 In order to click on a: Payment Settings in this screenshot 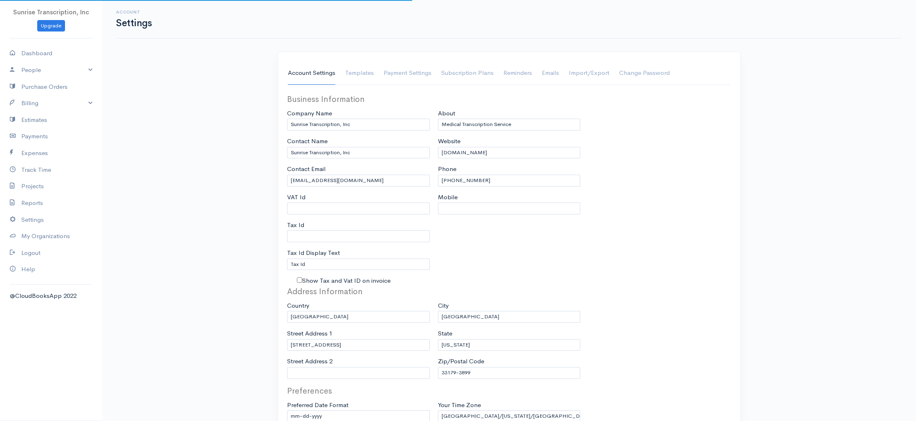, I will do `click(407, 73)`.